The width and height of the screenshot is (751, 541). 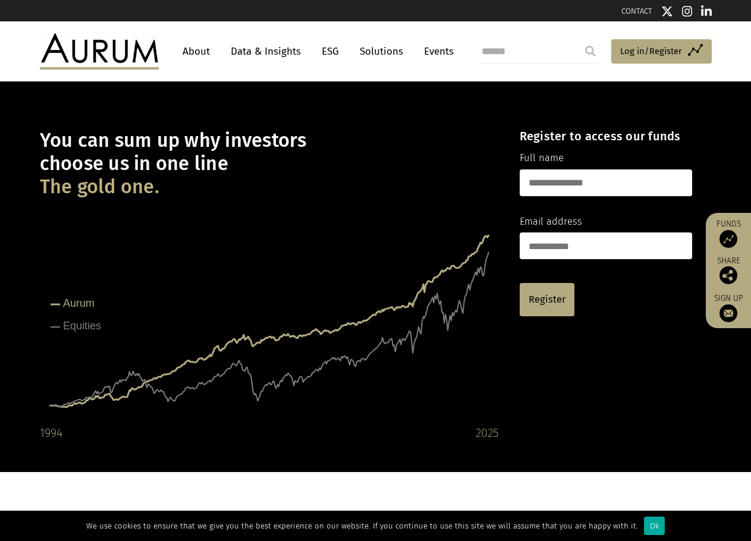 I want to click on img: Linkedin icon, so click(x=706, y=11).